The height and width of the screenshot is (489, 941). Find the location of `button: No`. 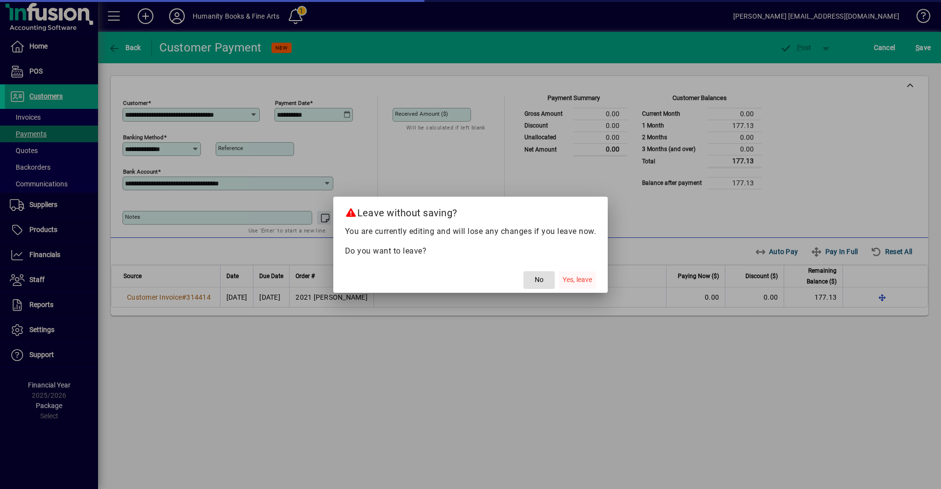

button: No is located at coordinates (539, 280).